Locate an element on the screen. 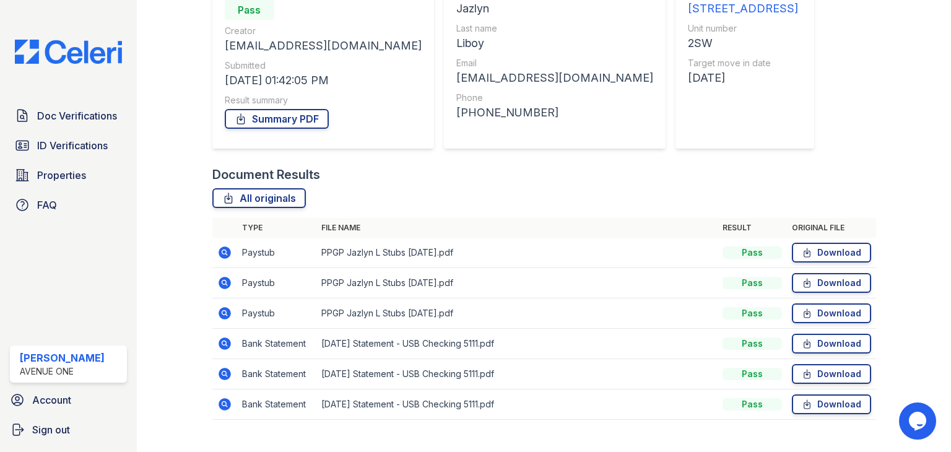 This screenshot has width=951, height=452. div: Document Results is located at coordinates (266, 175).